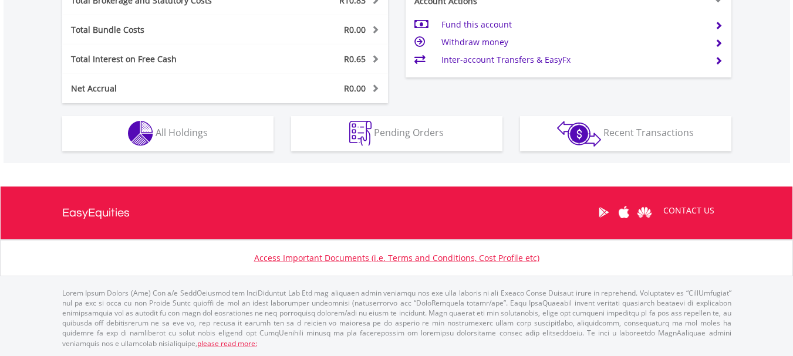 The height and width of the screenshot is (356, 793). What do you see at coordinates (603, 212) in the screenshot?
I see `a: Google Play` at bounding box center [603, 212].